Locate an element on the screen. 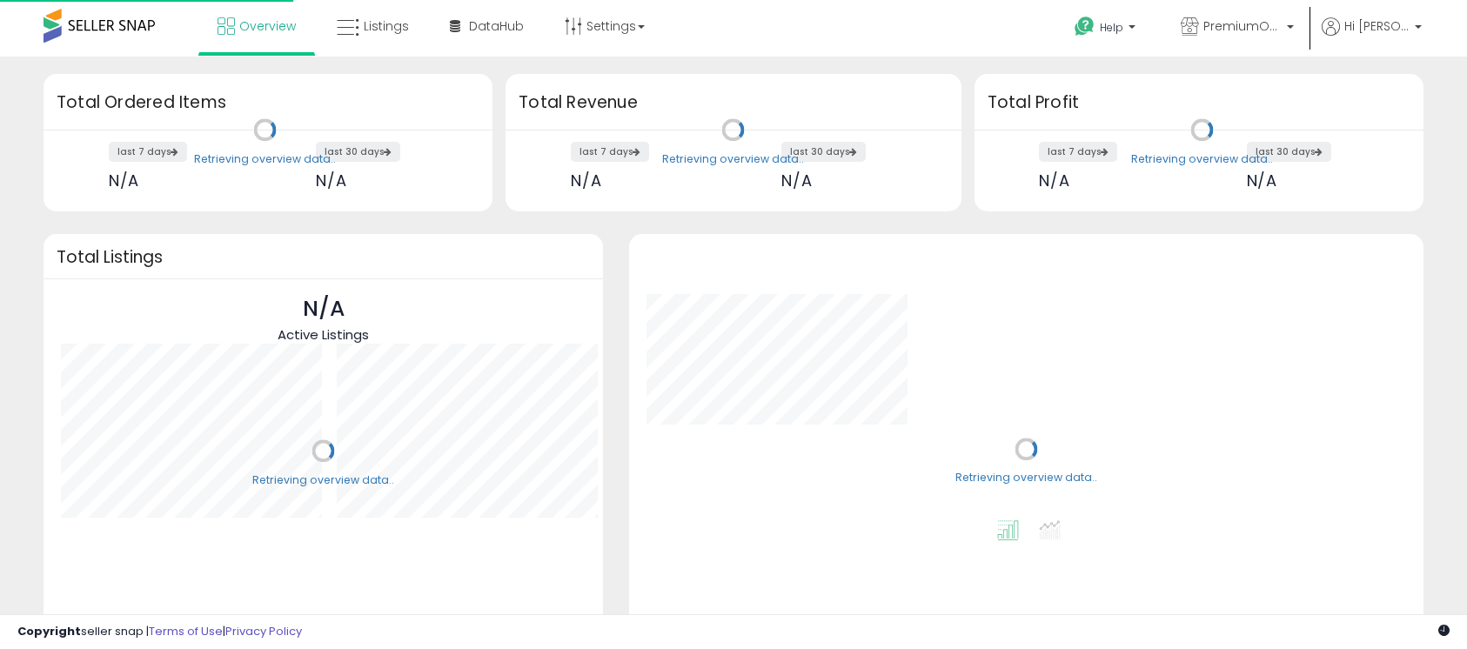 The height and width of the screenshot is (649, 1467). span: Listings is located at coordinates (386, 26).